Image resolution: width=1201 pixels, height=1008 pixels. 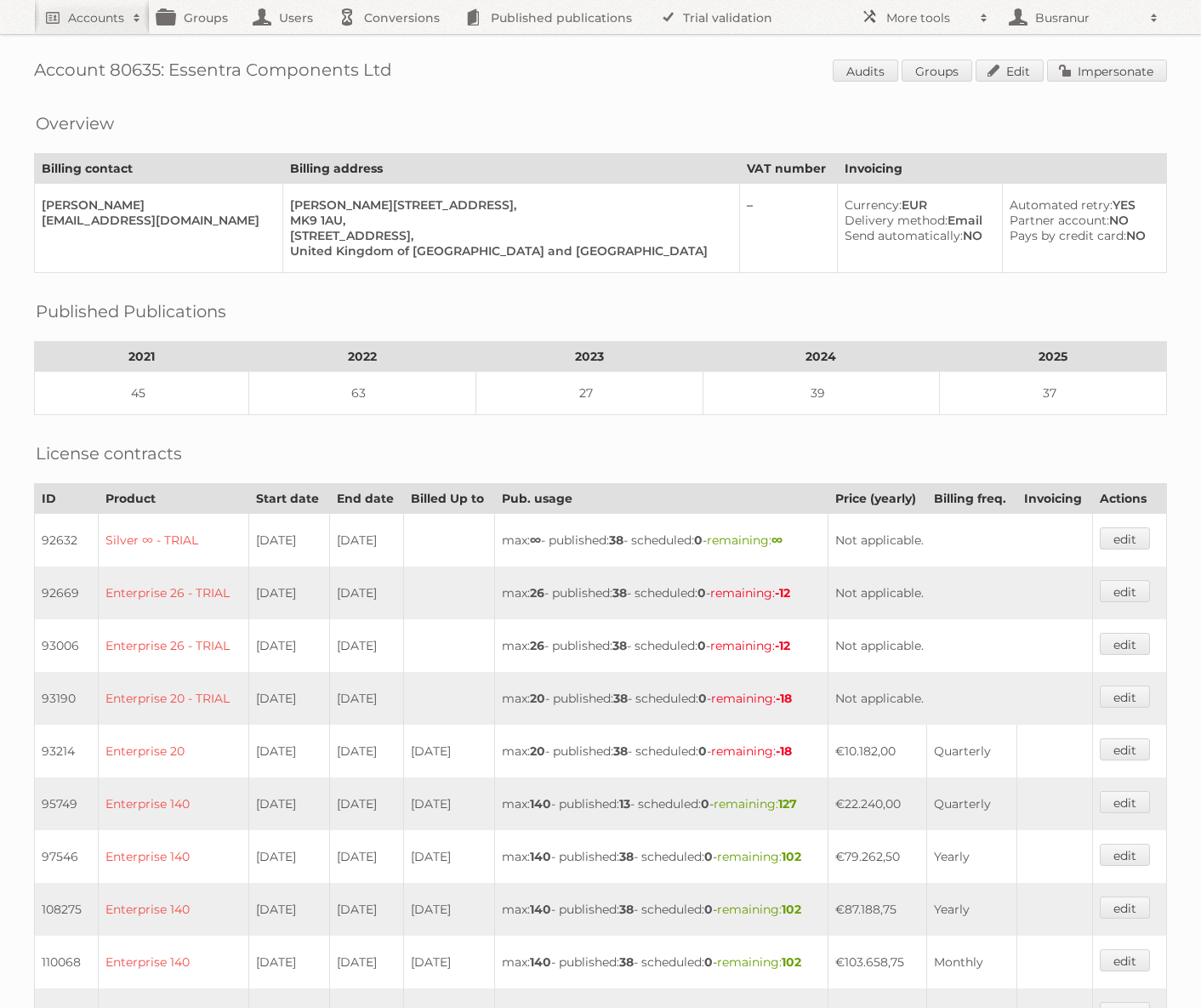 I want to click on div: MK9 1AU,, so click(x=508, y=220).